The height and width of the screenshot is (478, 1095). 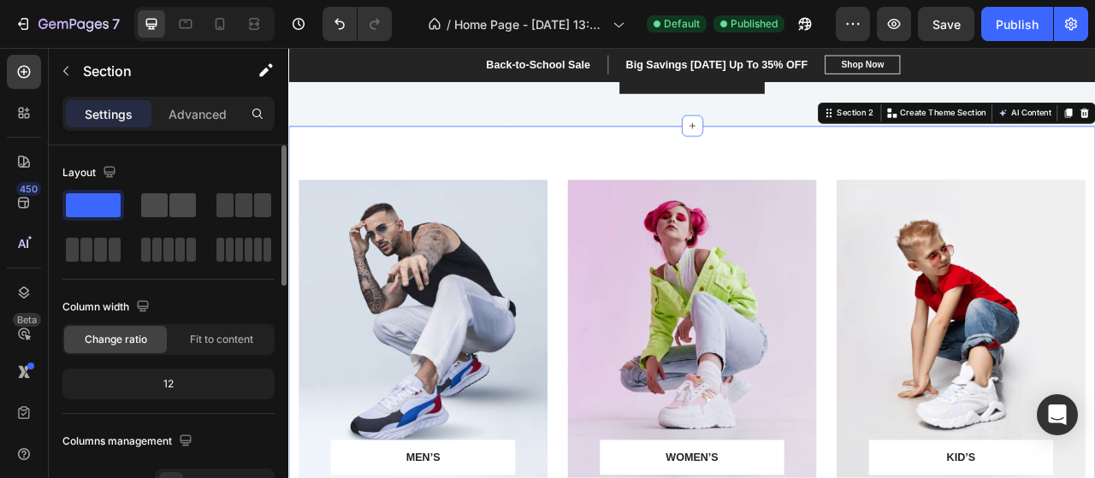 I want to click on span: Save, so click(x=946, y=24).